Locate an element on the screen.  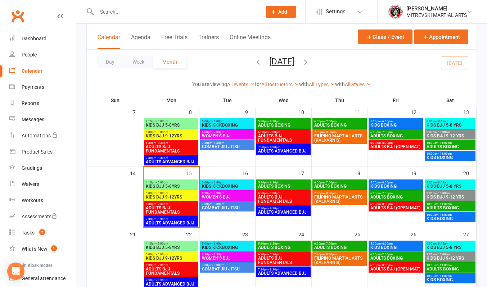
div: 22 is located at coordinates (193, 234).